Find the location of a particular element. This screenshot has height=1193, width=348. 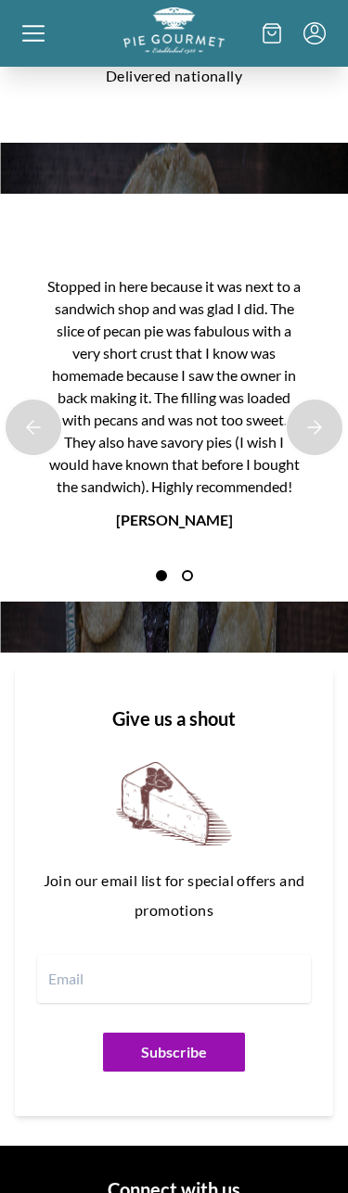

h1: Give us a shout is located at coordinates (173, 718).